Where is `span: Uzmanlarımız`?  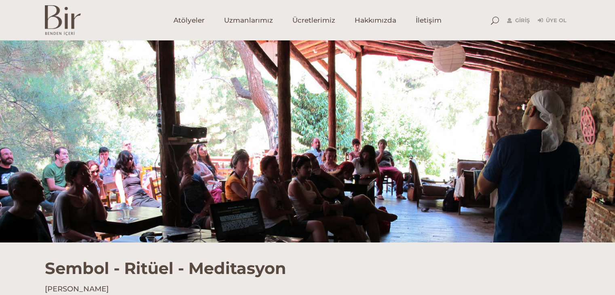
span: Uzmanlarımız is located at coordinates (248, 20).